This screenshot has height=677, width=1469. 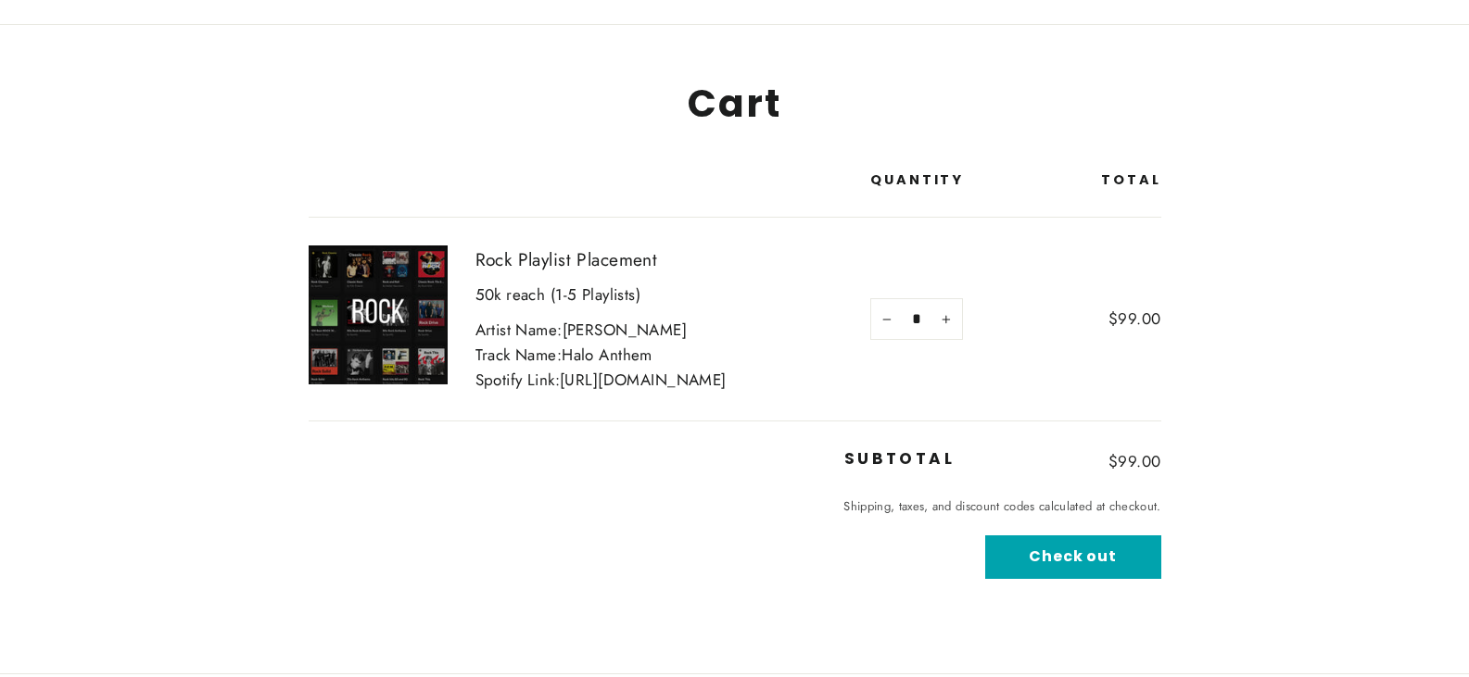 What do you see at coordinates (1073, 557) in the screenshot?
I see `button: Check out` at bounding box center [1073, 557].